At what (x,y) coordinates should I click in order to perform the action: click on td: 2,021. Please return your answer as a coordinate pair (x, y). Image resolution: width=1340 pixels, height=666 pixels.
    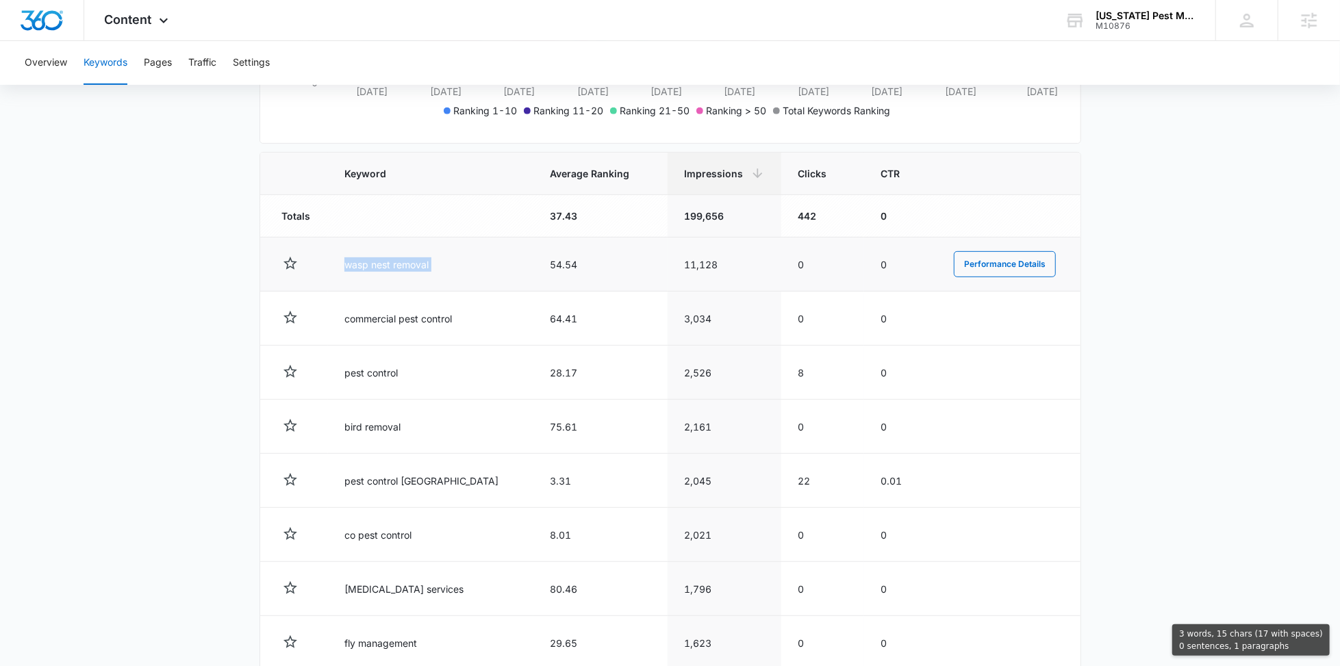
    Looking at the image, I should click on (724, 535).